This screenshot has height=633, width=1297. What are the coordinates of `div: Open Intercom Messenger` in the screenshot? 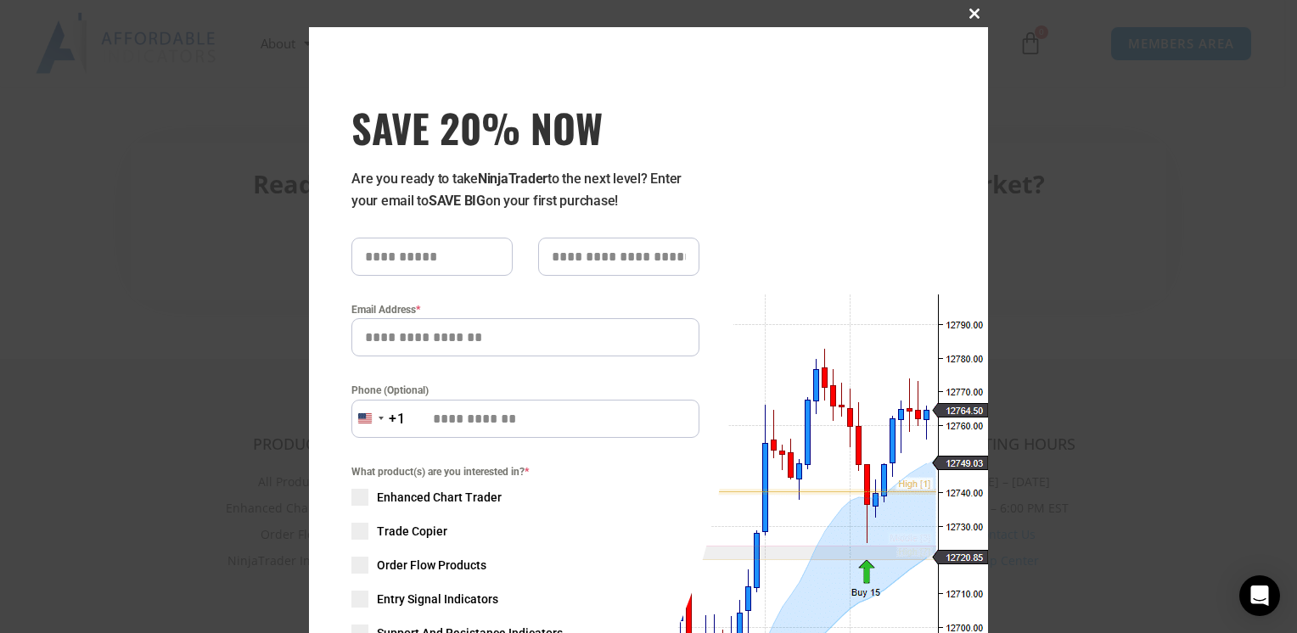 It's located at (1259, 596).